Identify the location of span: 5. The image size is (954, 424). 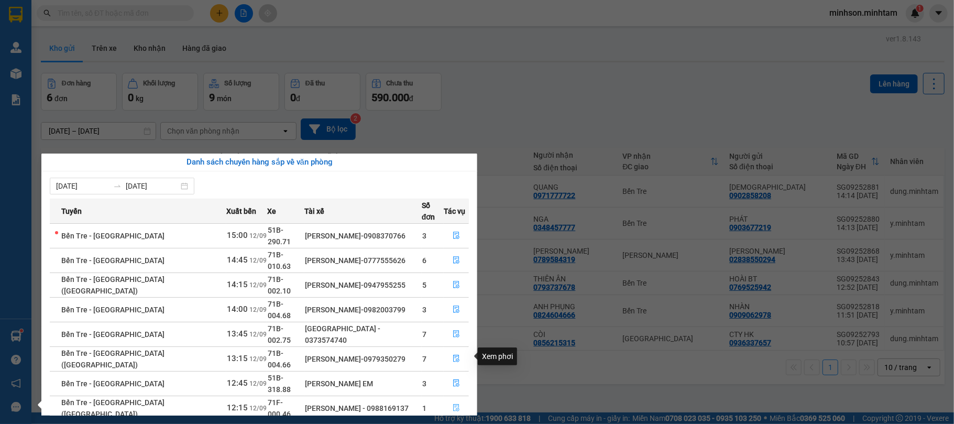
(424, 285).